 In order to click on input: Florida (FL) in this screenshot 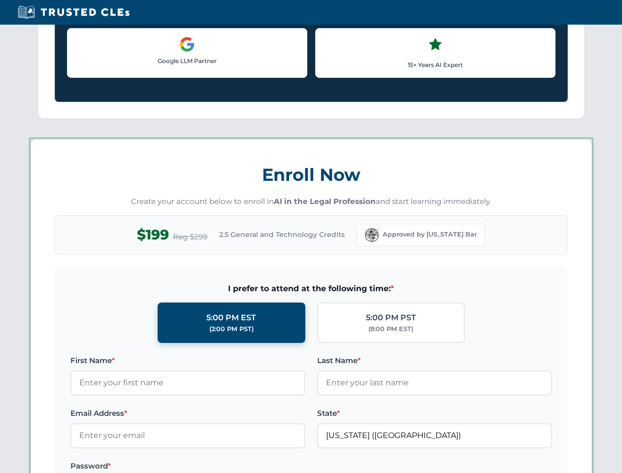, I will do `click(434, 435)`.